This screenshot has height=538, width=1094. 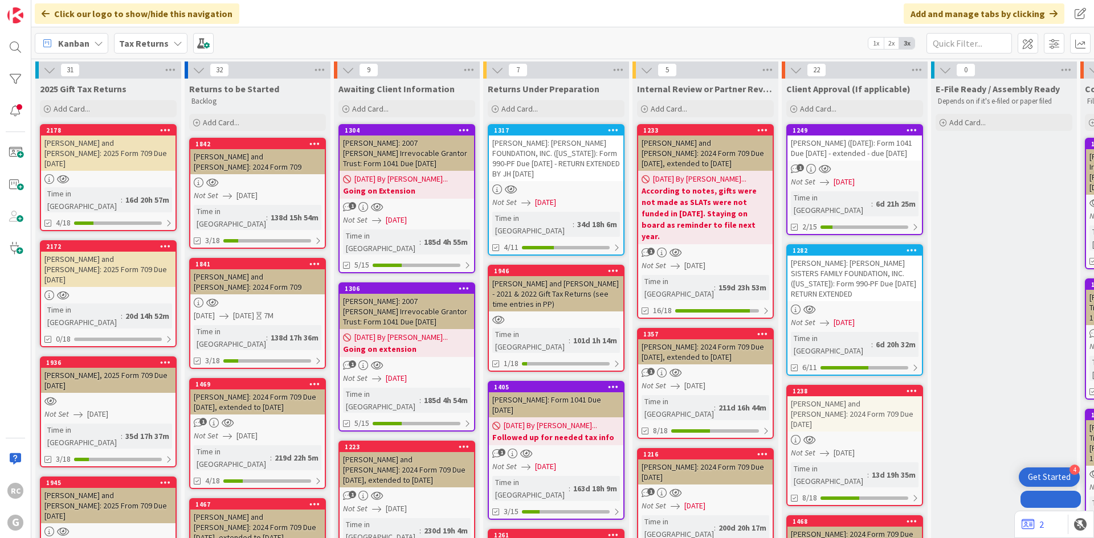 What do you see at coordinates (63, 223) in the screenshot?
I see `span: 4/18` at bounding box center [63, 223].